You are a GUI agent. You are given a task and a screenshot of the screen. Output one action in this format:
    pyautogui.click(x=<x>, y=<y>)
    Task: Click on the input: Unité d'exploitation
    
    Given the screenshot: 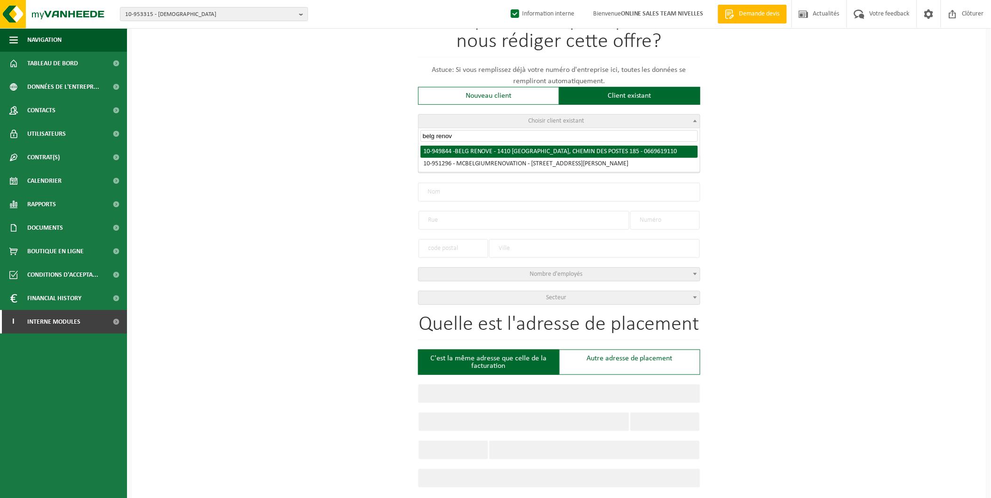 What is the action you would take?
    pyautogui.click(x=559, y=479)
    